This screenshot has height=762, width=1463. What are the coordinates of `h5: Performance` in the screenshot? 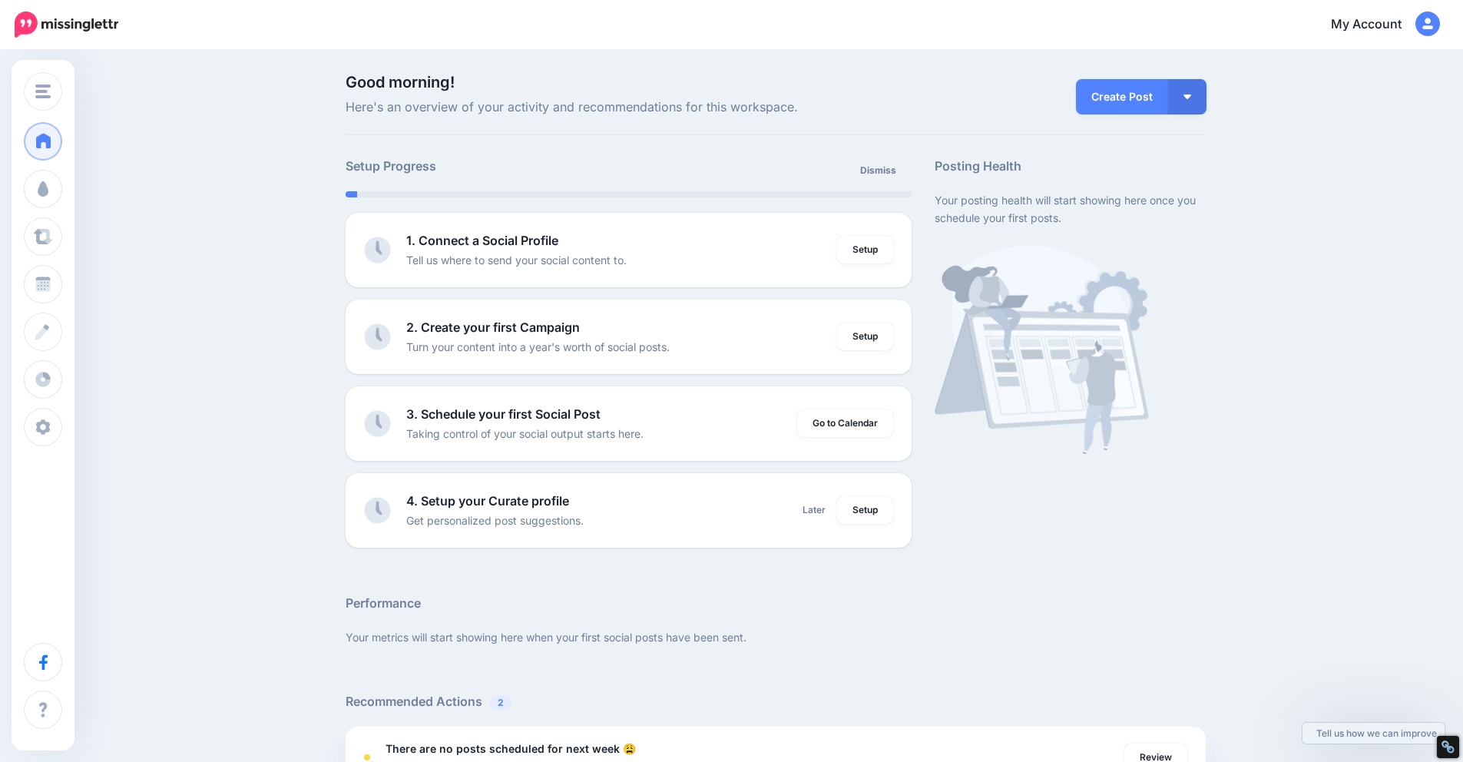 It's located at (776, 603).